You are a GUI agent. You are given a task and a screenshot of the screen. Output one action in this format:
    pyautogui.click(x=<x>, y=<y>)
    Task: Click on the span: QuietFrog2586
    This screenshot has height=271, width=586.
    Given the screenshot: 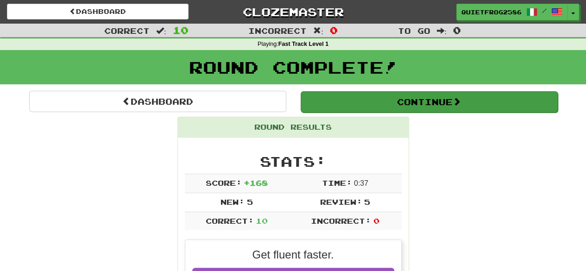 What is the action you would take?
    pyautogui.click(x=492, y=12)
    